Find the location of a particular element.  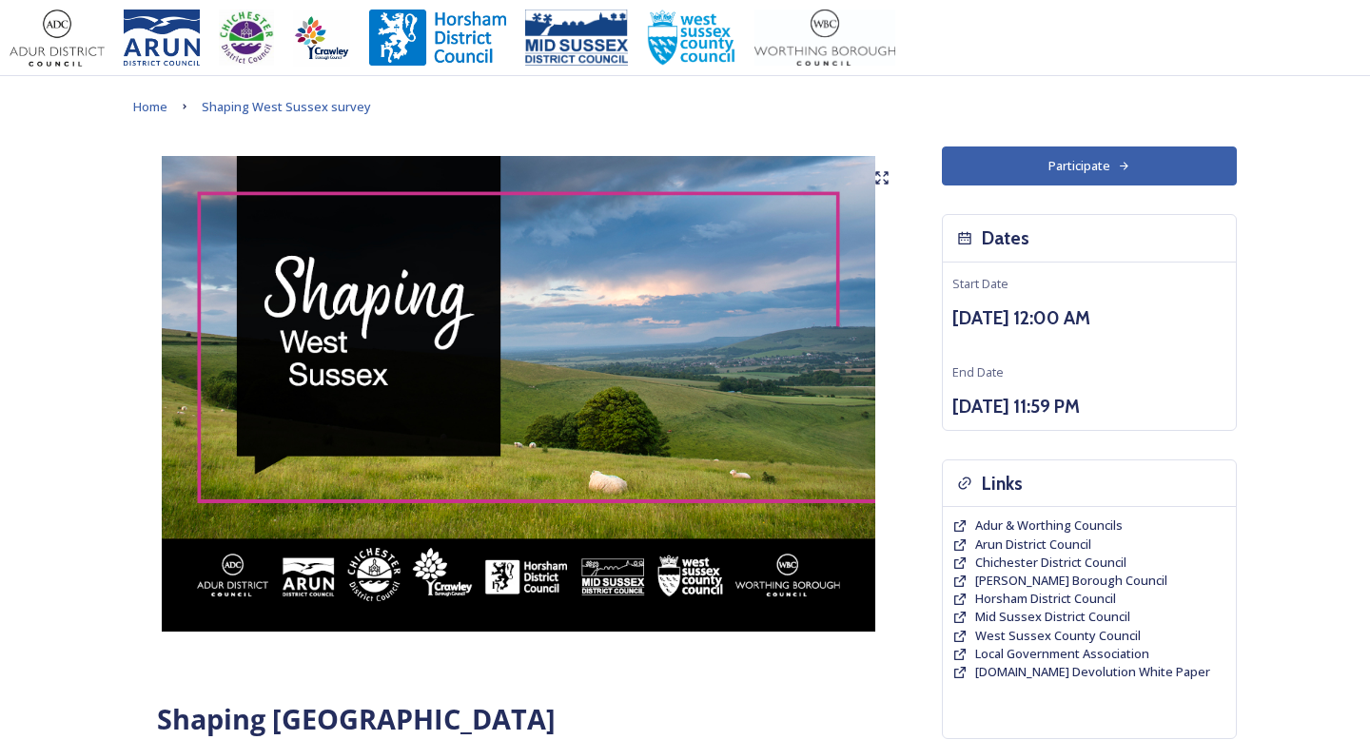

a: Mid Sussex District Council is located at coordinates (1052, 617).